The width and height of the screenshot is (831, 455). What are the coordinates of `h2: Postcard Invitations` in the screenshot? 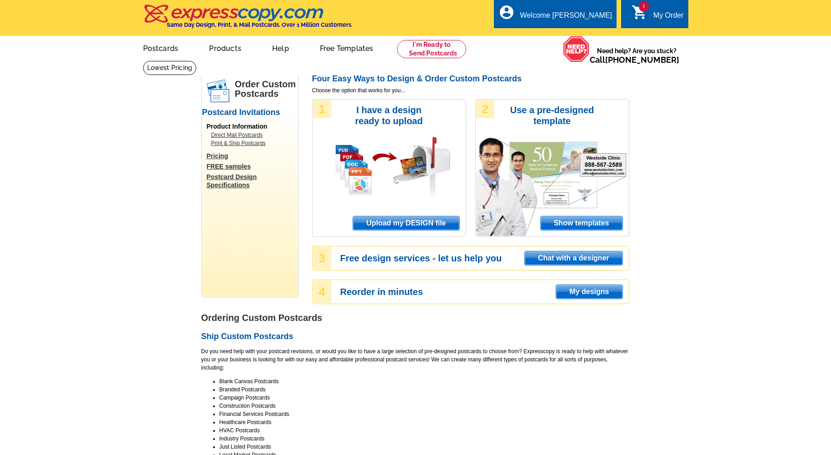 It's located at (250, 113).